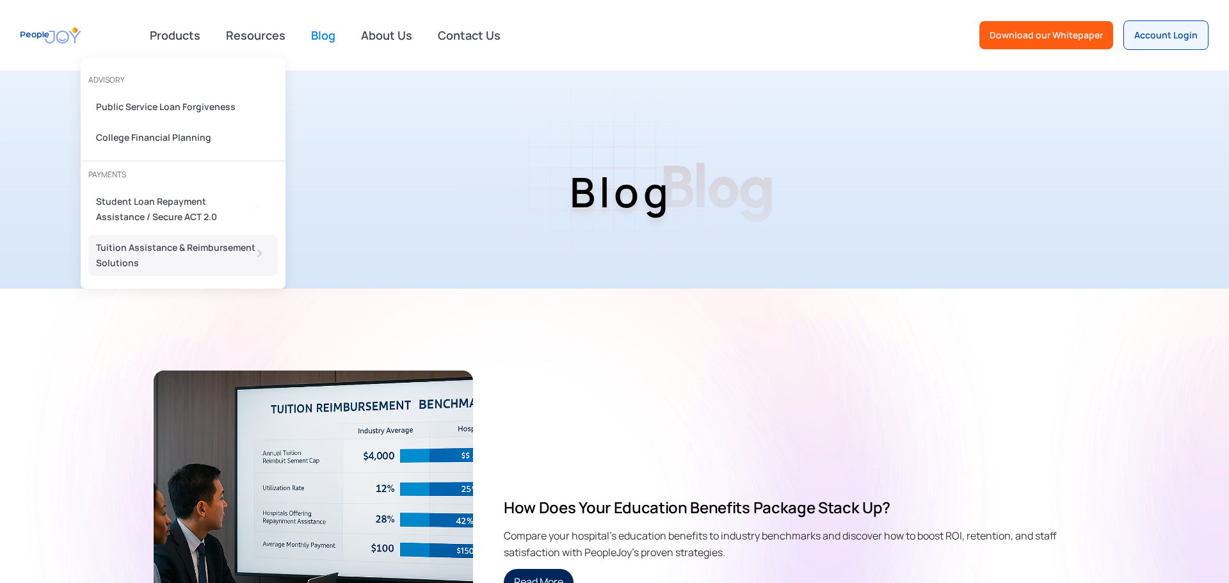 The image size is (1229, 583). I want to click on div: Compare your hospital's education benefits to industry benchmarks and discover how to boost ROI, ..., so click(789, 543).